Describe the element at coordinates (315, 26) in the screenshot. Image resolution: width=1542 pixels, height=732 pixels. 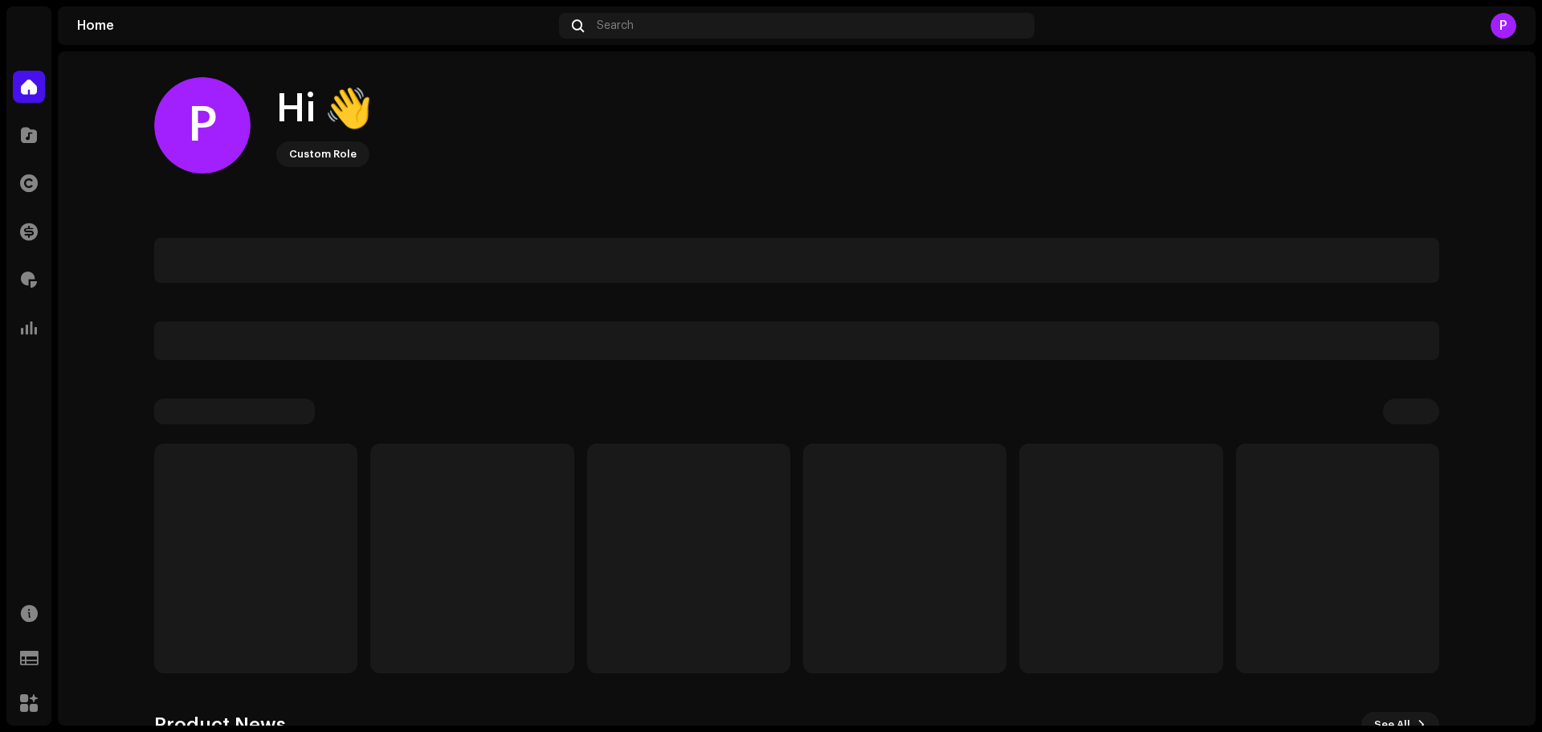
I see `div: Home` at that location.